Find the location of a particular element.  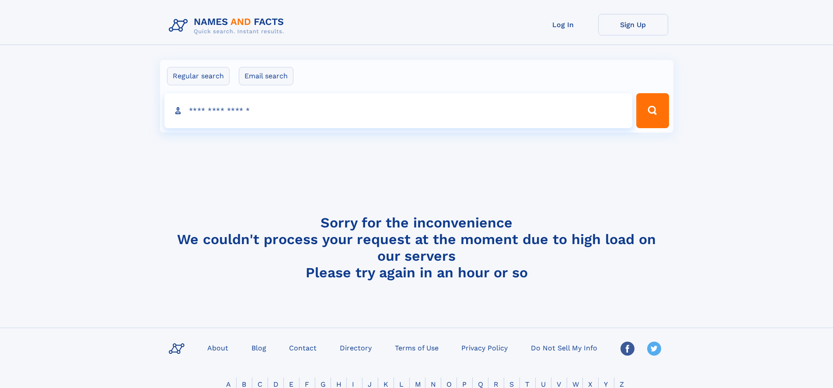

a: Terms of Use is located at coordinates (416, 347).